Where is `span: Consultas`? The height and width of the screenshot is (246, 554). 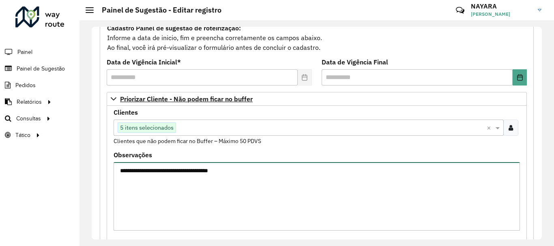 span: Consultas is located at coordinates (28, 119).